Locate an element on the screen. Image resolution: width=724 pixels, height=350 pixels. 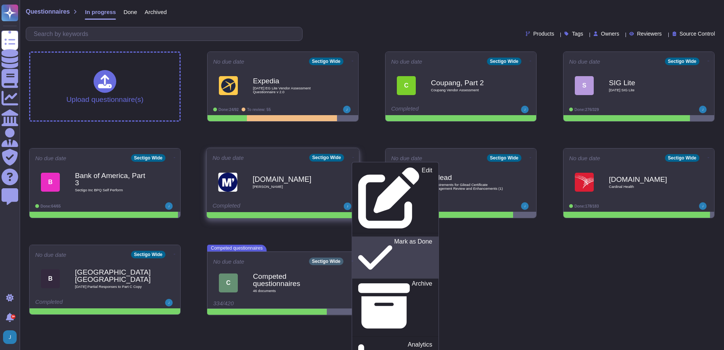
span: Owners is located at coordinates (610, 34).